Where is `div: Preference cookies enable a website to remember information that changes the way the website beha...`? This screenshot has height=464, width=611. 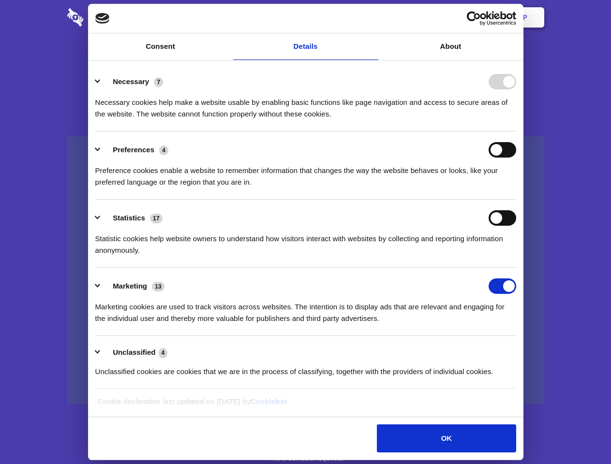 div: Preference cookies enable a website to remember information that changes the way the website beha... is located at coordinates (306, 173).